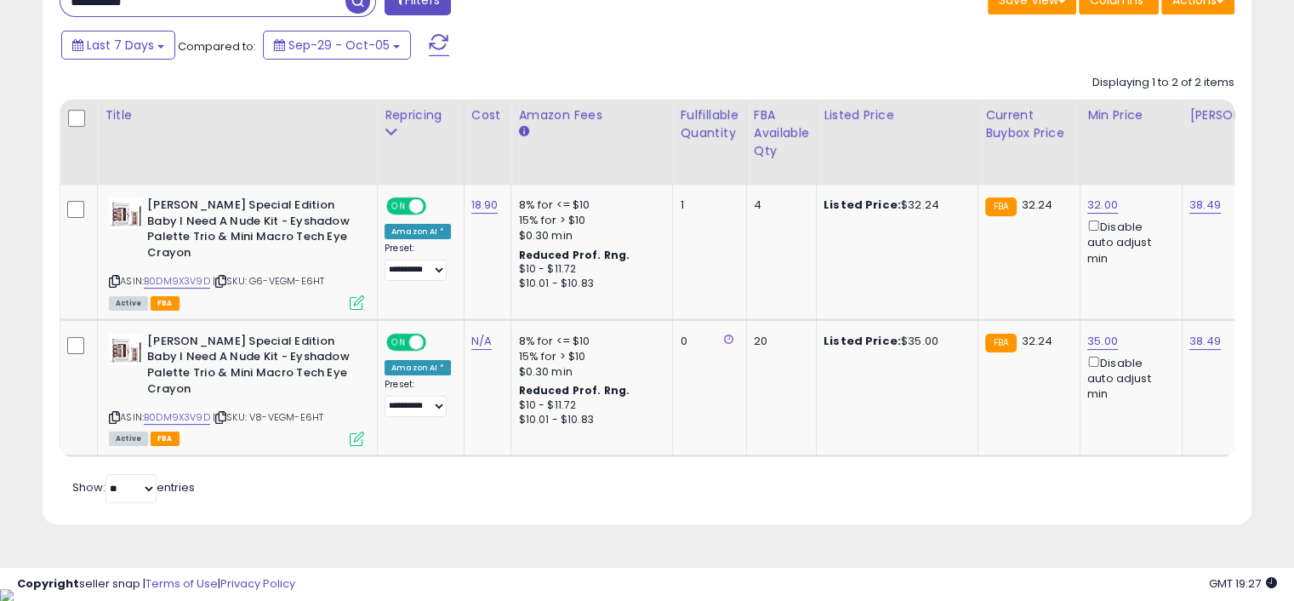 The width and height of the screenshot is (1294, 601). Describe the element at coordinates (1163, 83) in the screenshot. I see `div: Displaying 1 to 2 of 2 items` at that location.